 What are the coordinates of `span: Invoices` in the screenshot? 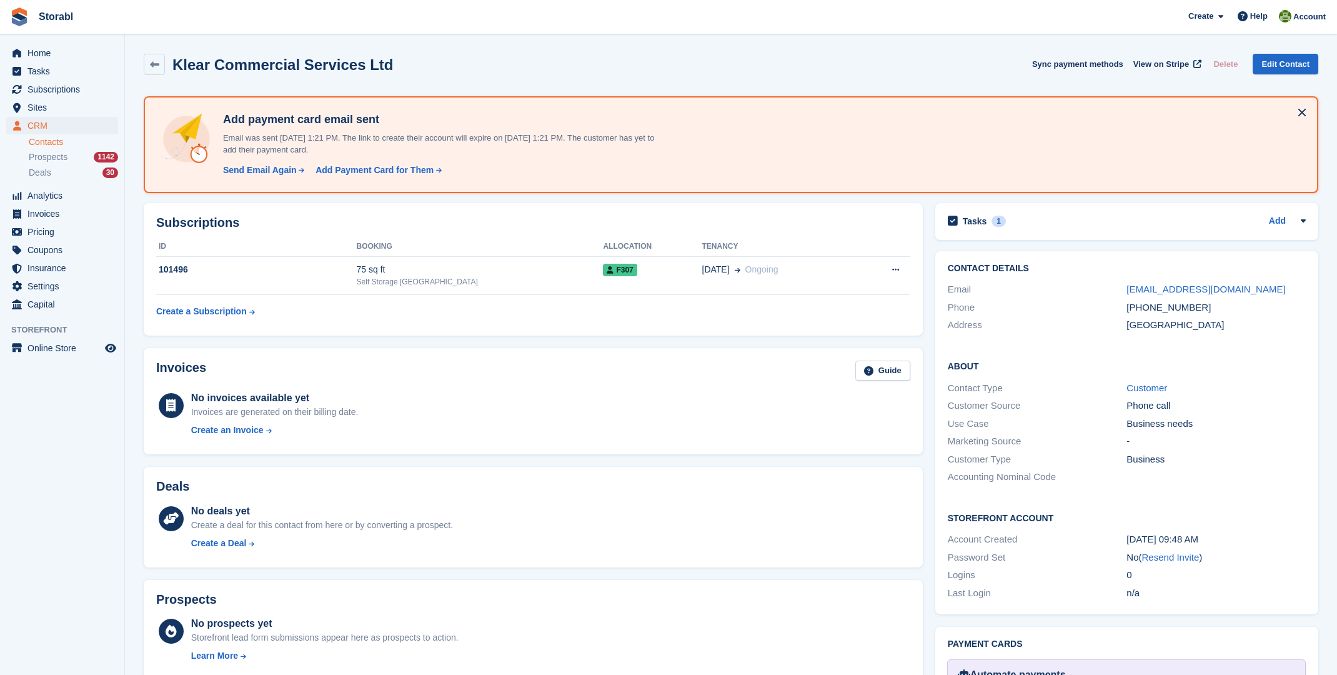 It's located at (65, 214).